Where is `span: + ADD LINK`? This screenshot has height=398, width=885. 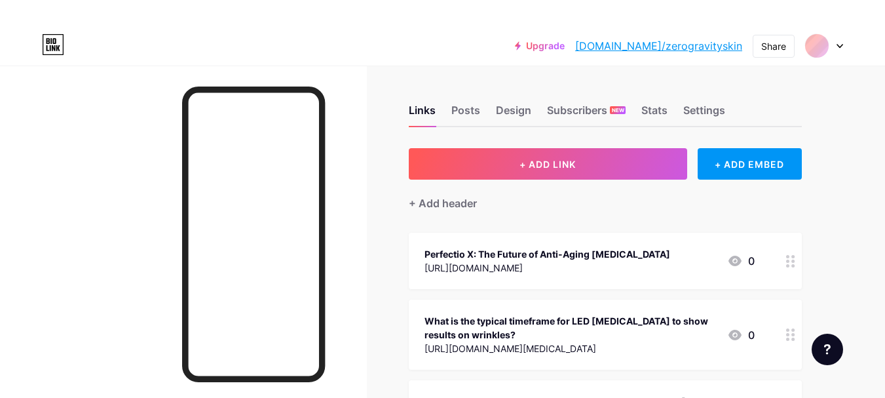
span: + ADD LINK is located at coordinates (548, 164).